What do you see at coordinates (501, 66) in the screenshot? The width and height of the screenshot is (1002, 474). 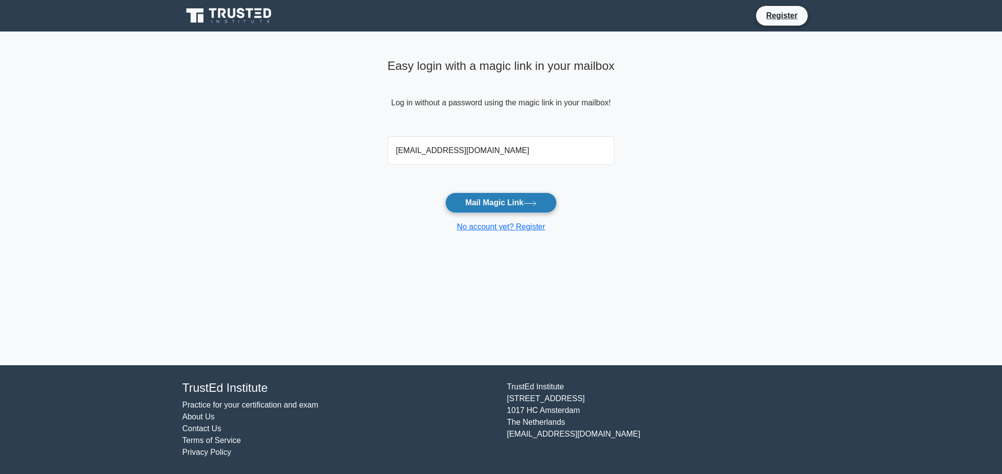 I see `h4: Easy login with a magic link in your mailbox` at bounding box center [501, 66].